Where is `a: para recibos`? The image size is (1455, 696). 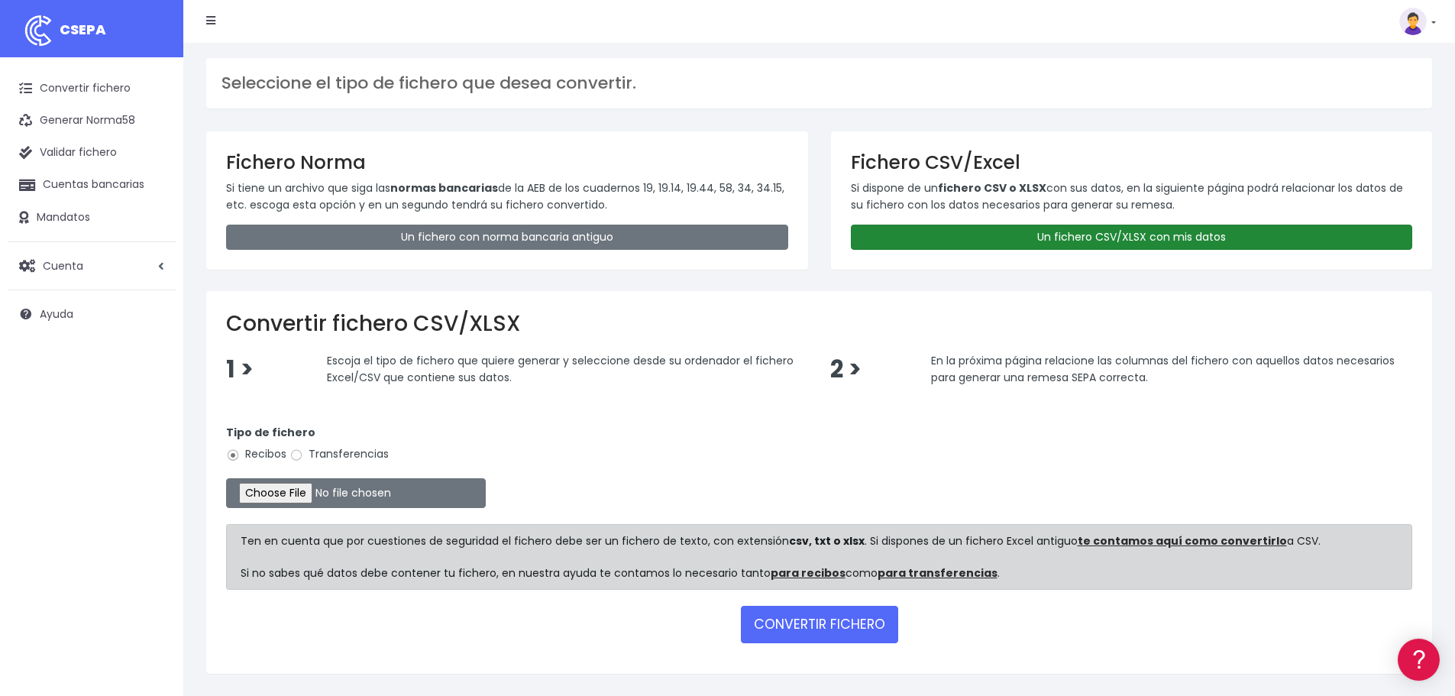
a: para recibos is located at coordinates (808, 573).